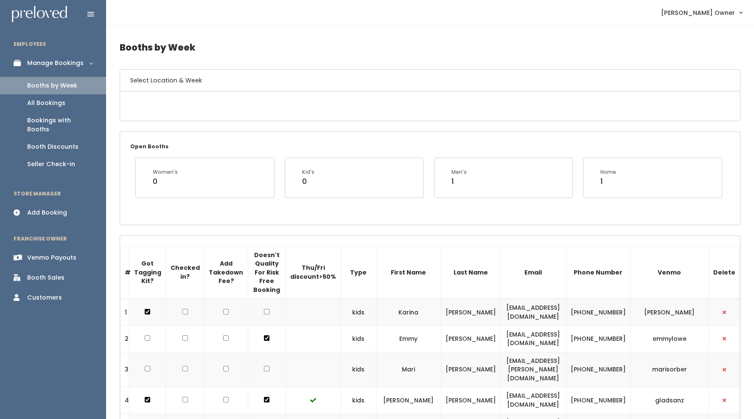 The height and width of the screenshot is (419, 754). I want to click on h6: Select Location & Week, so click(430, 80).